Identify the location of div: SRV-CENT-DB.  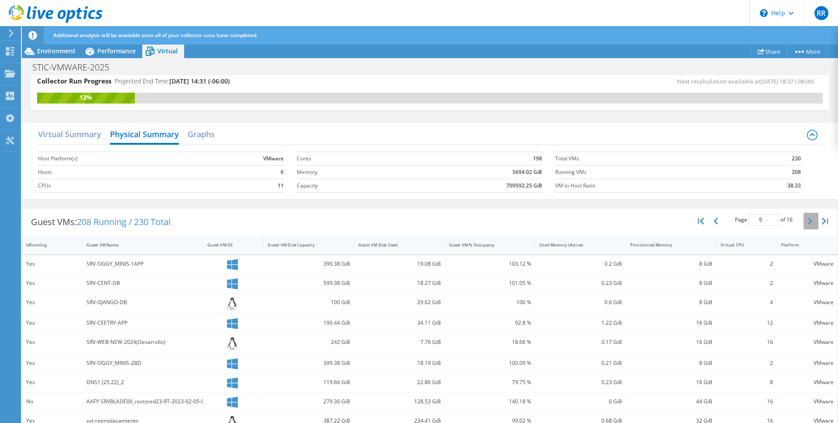
(143, 283).